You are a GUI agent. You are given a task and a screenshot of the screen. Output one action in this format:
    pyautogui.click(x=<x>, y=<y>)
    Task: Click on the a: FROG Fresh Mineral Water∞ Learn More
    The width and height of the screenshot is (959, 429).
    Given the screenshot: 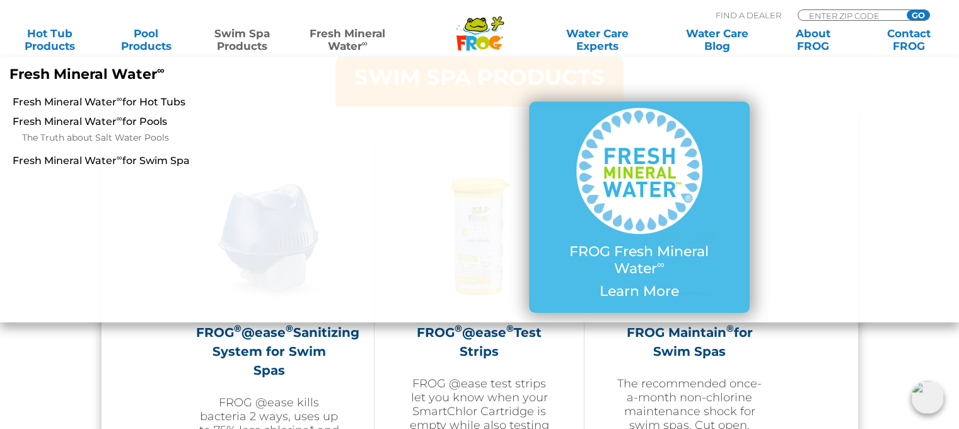 What is the action you would take?
    pyautogui.click(x=639, y=207)
    